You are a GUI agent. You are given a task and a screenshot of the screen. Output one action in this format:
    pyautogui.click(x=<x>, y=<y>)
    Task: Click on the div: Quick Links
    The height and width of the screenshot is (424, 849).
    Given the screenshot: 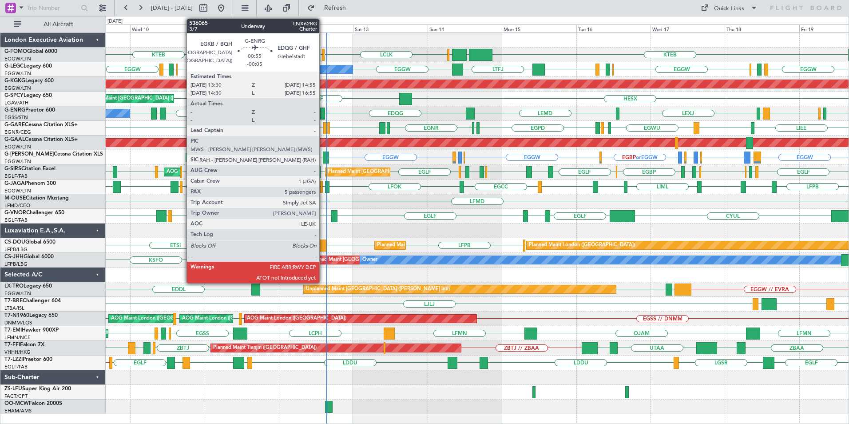 What is the action you would take?
    pyautogui.click(x=729, y=9)
    